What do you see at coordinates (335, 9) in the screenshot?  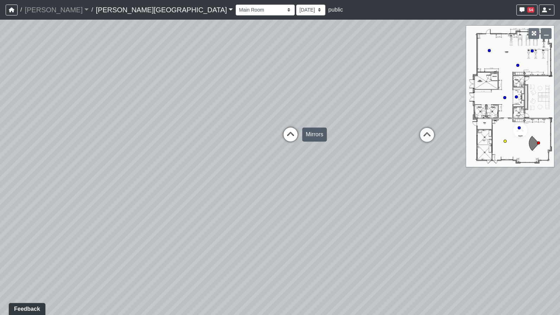 I see `span: public` at bounding box center [335, 9].